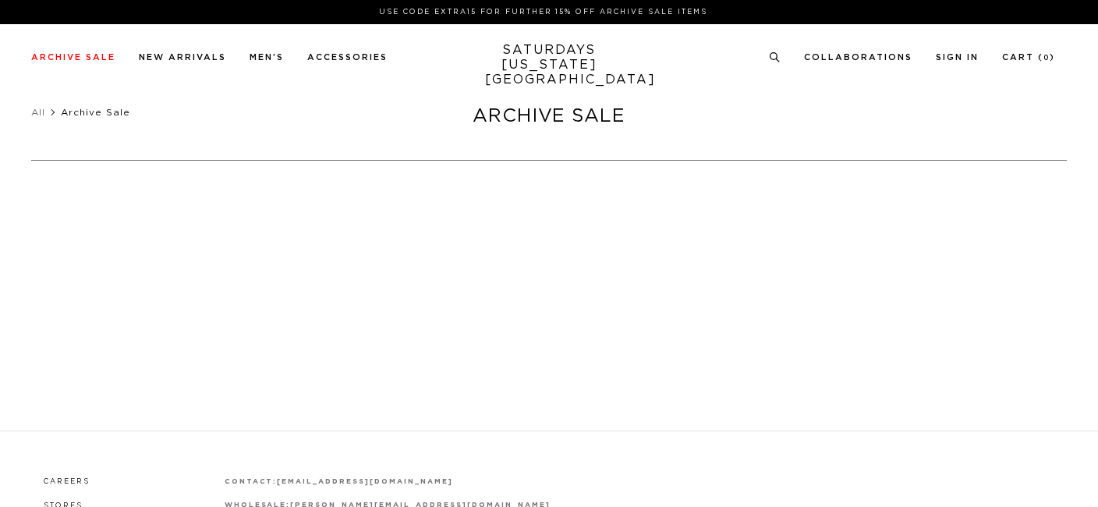 The width and height of the screenshot is (1098, 507). Describe the element at coordinates (182, 57) in the screenshot. I see `a: New Arrivals` at that location.